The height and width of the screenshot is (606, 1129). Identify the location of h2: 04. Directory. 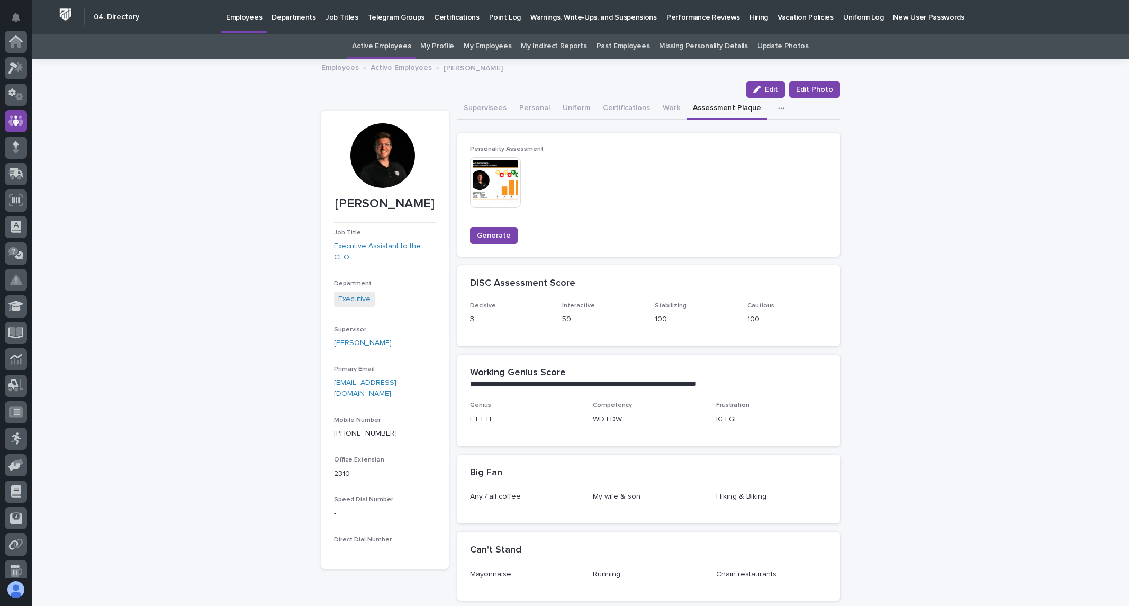
(116, 17).